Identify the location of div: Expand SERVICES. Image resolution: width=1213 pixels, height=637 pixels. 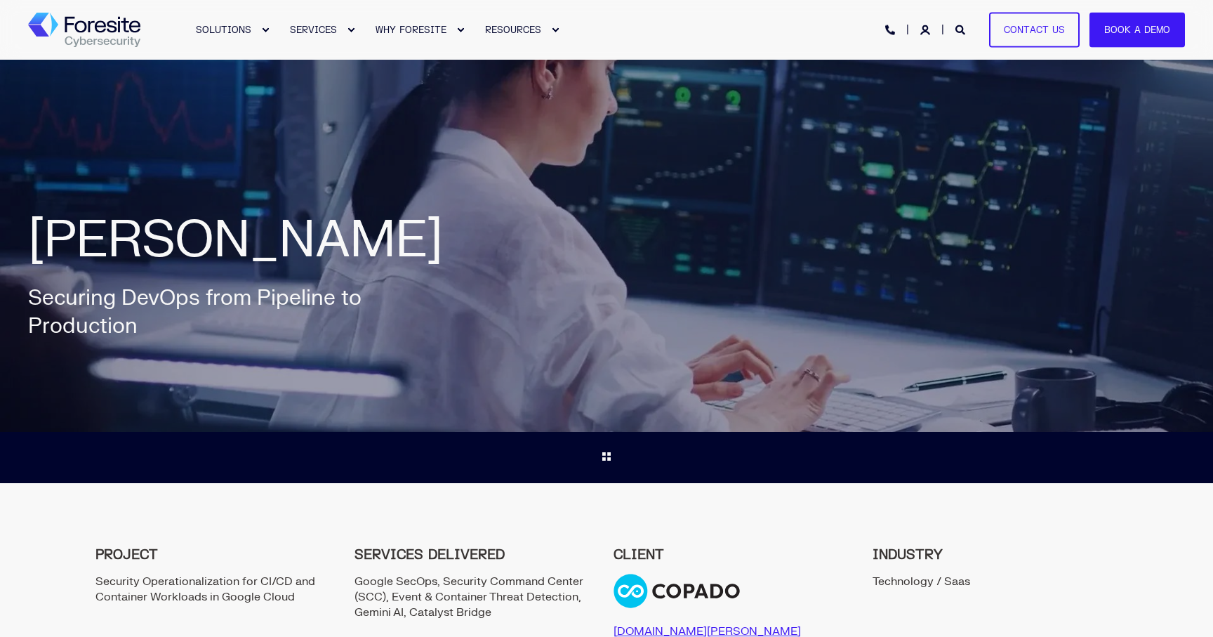
(351, 30).